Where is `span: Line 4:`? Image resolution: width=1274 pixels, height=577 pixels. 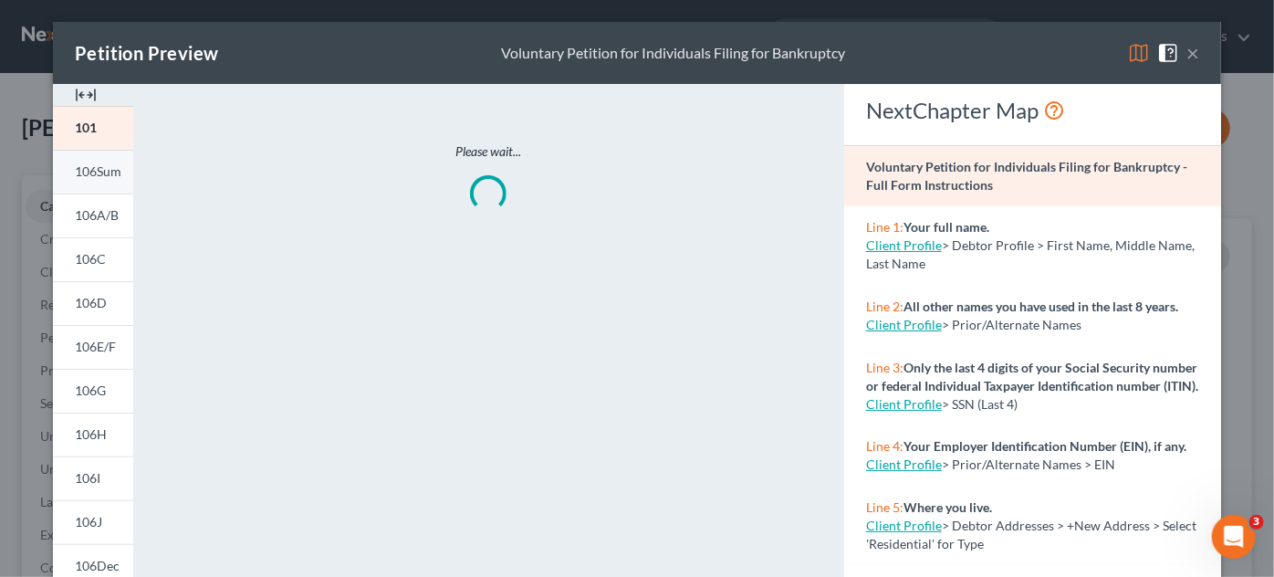 span: Line 4: is located at coordinates (884, 445).